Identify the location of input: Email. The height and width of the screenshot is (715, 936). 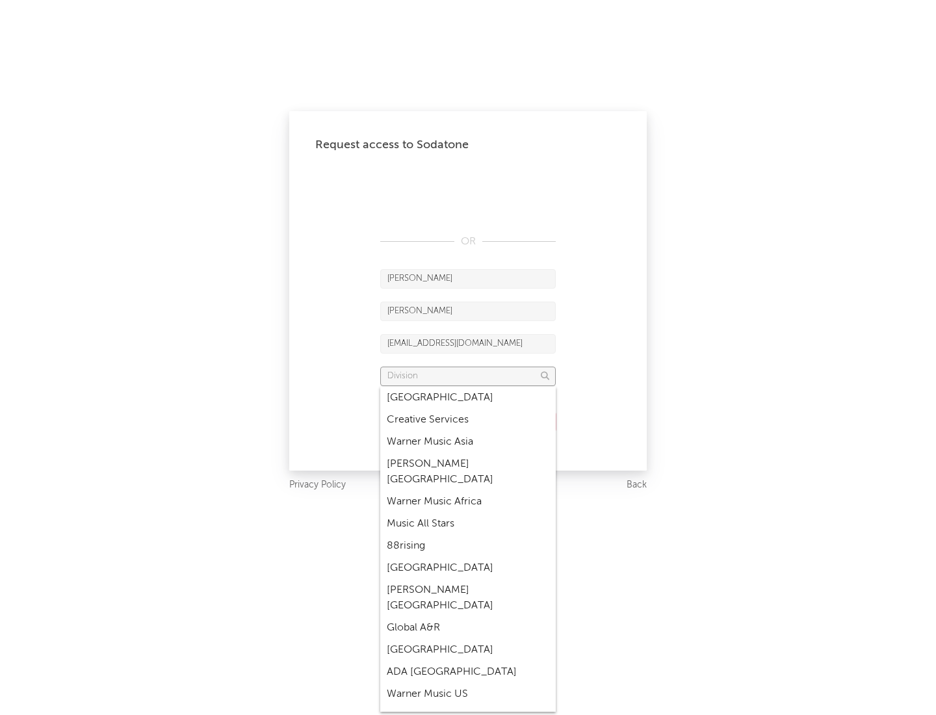
(468, 344).